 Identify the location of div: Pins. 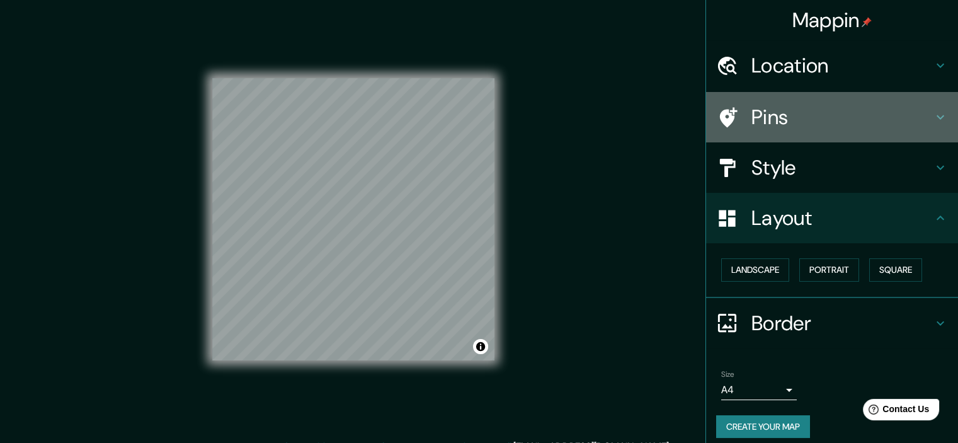
(832, 117).